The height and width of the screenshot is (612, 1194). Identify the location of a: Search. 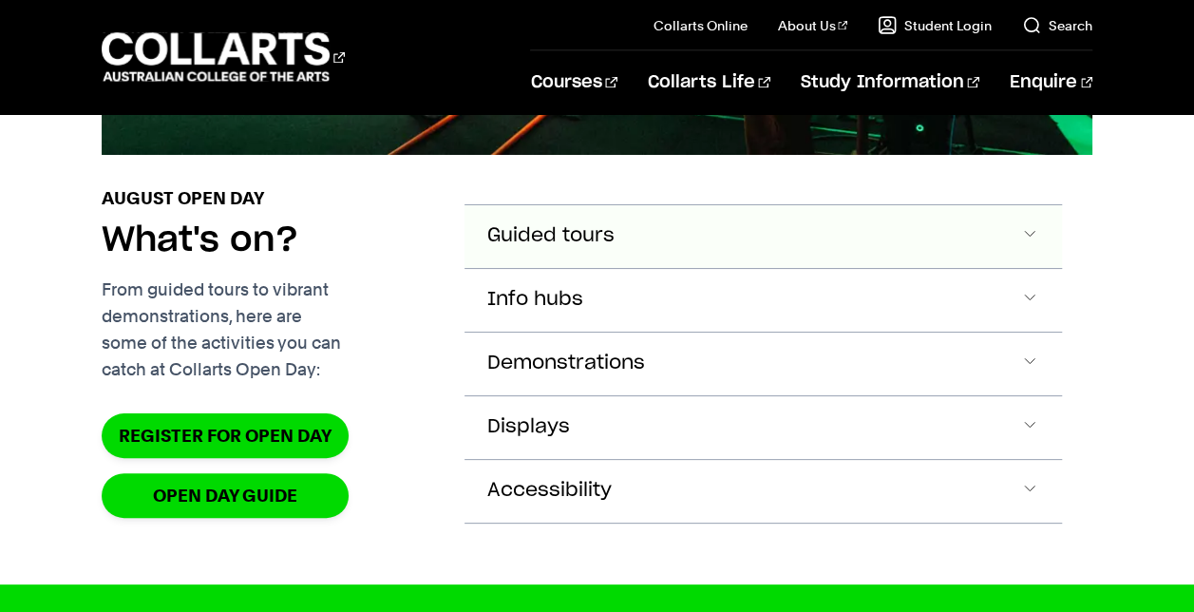
(1057, 25).